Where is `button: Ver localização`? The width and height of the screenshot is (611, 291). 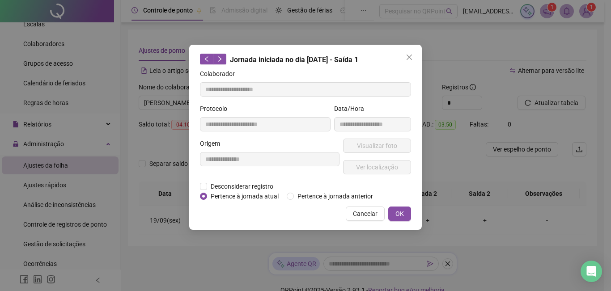
button: Ver localização is located at coordinates (377, 167).